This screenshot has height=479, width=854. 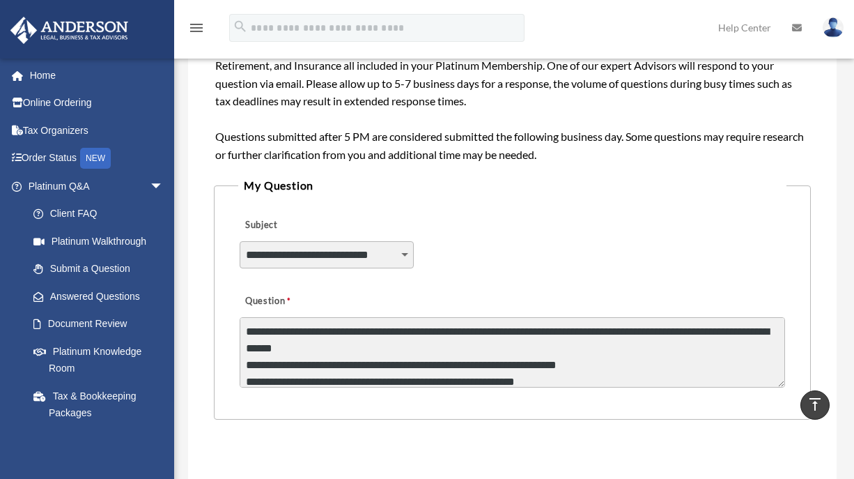 I want to click on label: Question, so click(x=293, y=301).